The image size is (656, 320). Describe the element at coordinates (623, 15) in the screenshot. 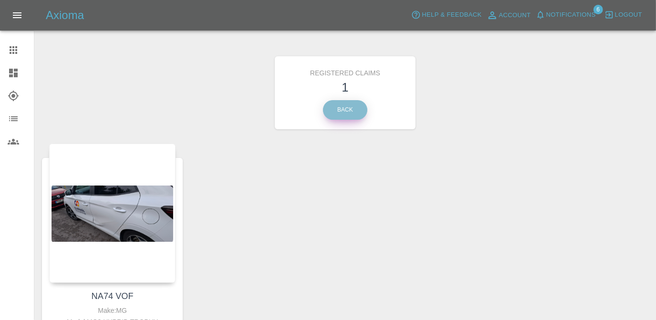

I see `button: Logout` at that location.